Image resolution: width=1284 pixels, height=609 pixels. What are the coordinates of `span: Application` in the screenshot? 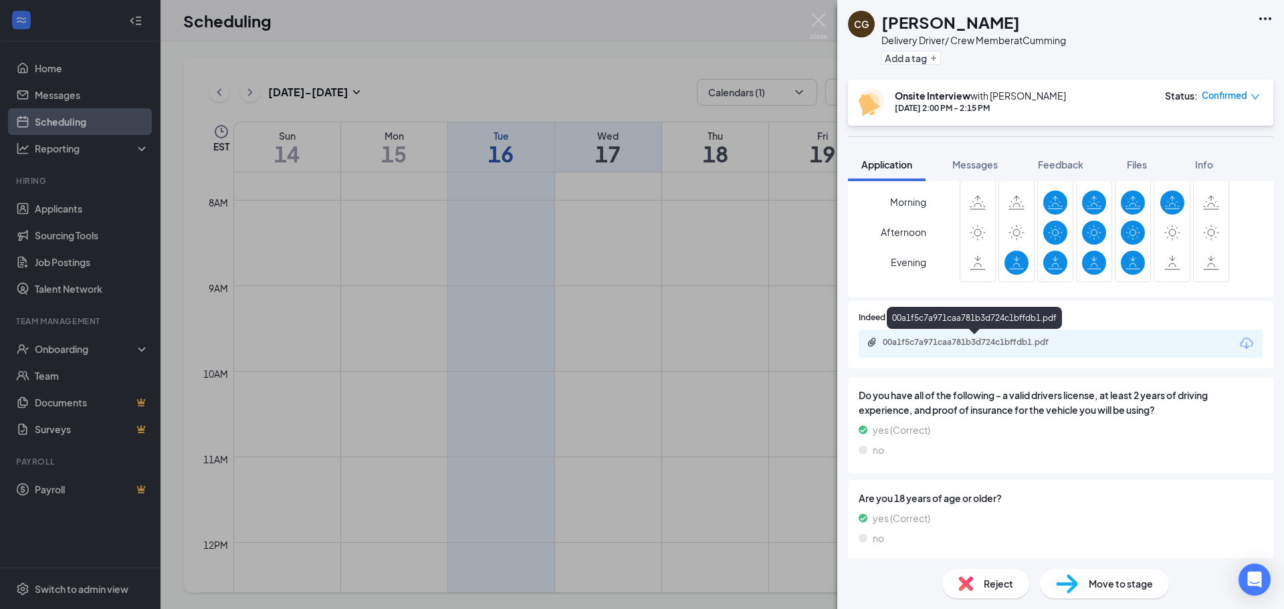 It's located at (887, 165).